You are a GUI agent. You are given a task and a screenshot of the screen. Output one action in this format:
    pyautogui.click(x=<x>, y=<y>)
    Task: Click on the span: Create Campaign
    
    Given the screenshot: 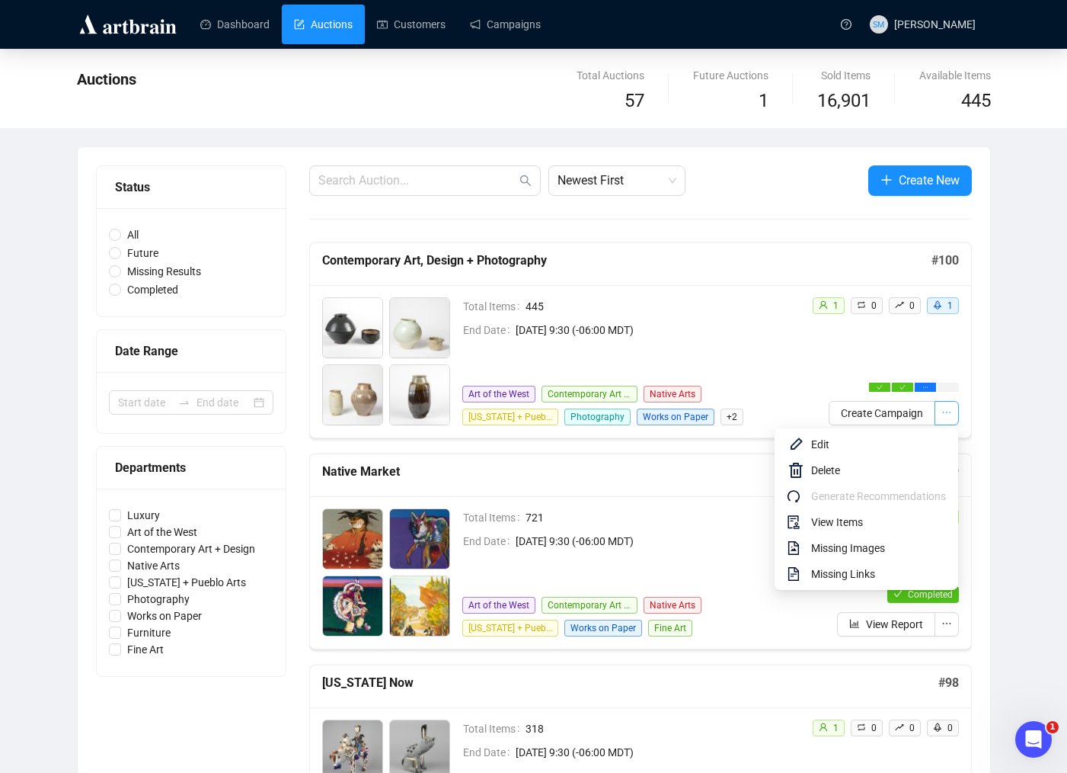 What is the action you would take?
    pyautogui.click(x=882, y=413)
    